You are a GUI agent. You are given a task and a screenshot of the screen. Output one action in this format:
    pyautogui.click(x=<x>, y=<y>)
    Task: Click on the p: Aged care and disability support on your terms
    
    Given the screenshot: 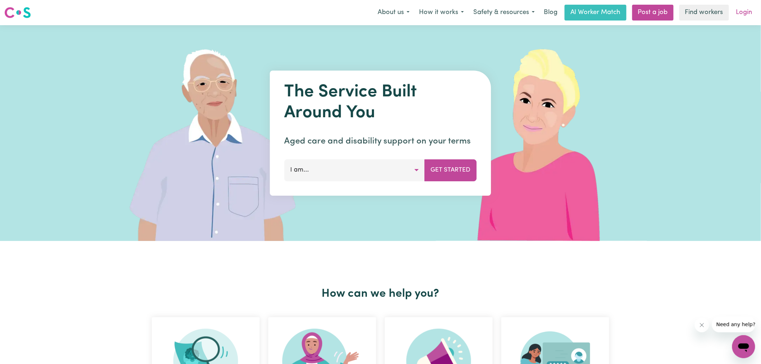 What is the action you would take?
    pyautogui.click(x=380, y=141)
    